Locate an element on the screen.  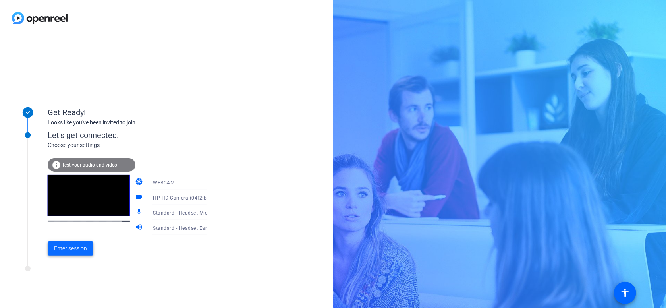
mat-icon: volume_up is located at coordinates (140, 228).